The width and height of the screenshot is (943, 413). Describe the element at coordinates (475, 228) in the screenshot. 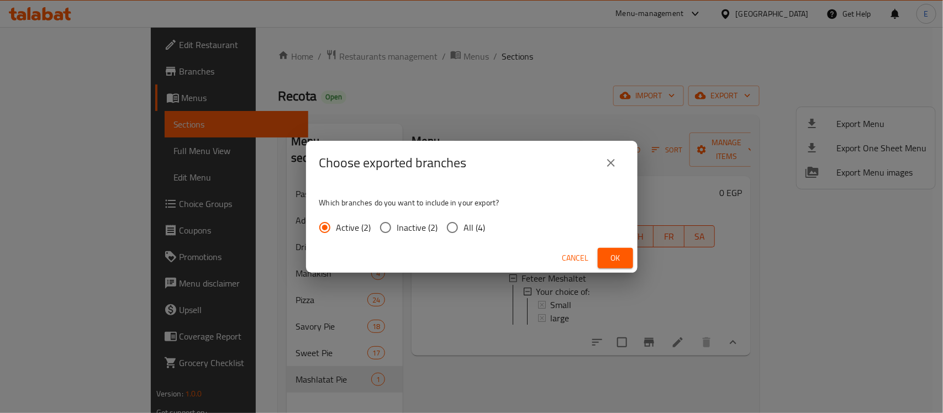

I see `span: All (4)` at that location.